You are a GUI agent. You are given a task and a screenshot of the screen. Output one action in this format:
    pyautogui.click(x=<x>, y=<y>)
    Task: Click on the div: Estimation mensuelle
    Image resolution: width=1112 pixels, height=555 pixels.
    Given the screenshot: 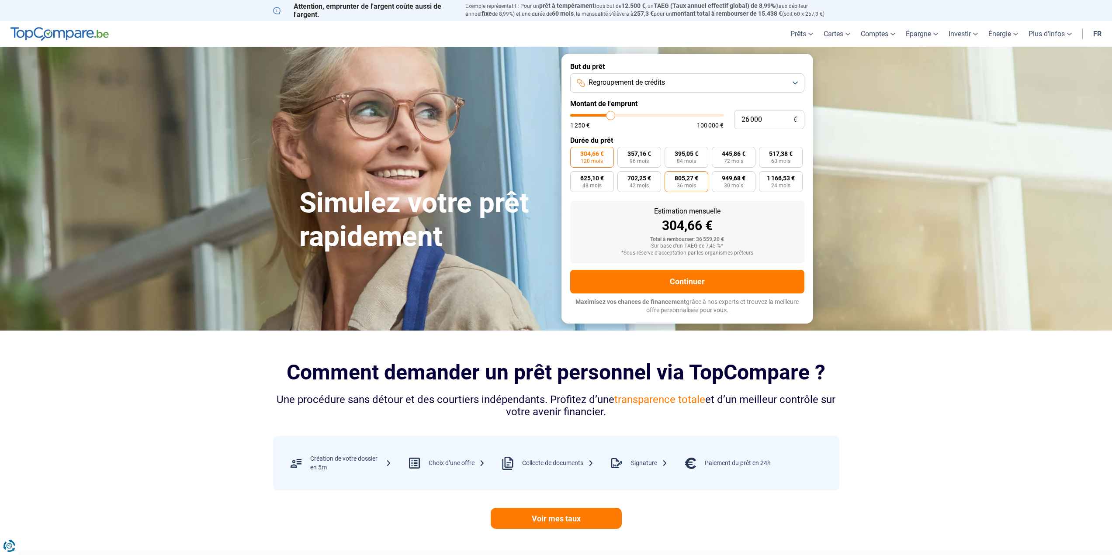 What is the action you would take?
    pyautogui.click(x=687, y=211)
    